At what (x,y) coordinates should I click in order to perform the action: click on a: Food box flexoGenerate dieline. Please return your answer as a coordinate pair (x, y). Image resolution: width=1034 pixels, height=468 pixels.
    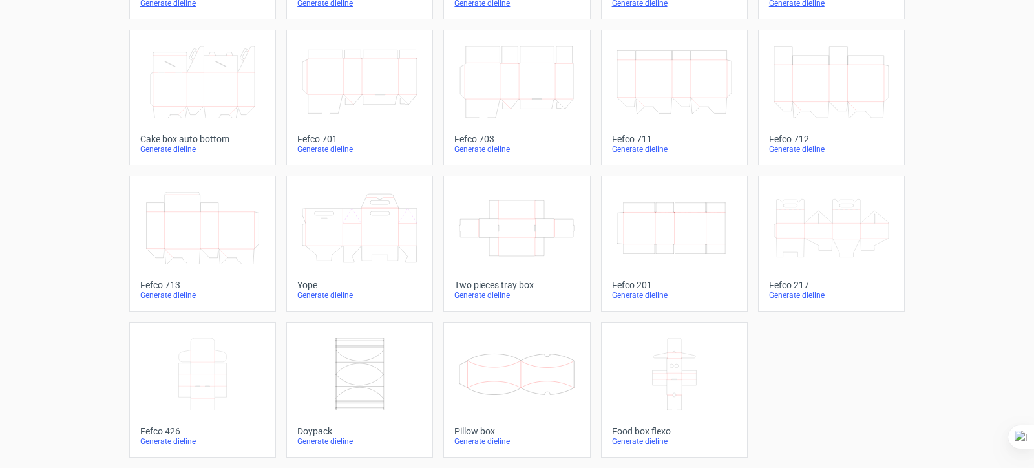
    Looking at the image, I should click on (674, 390).